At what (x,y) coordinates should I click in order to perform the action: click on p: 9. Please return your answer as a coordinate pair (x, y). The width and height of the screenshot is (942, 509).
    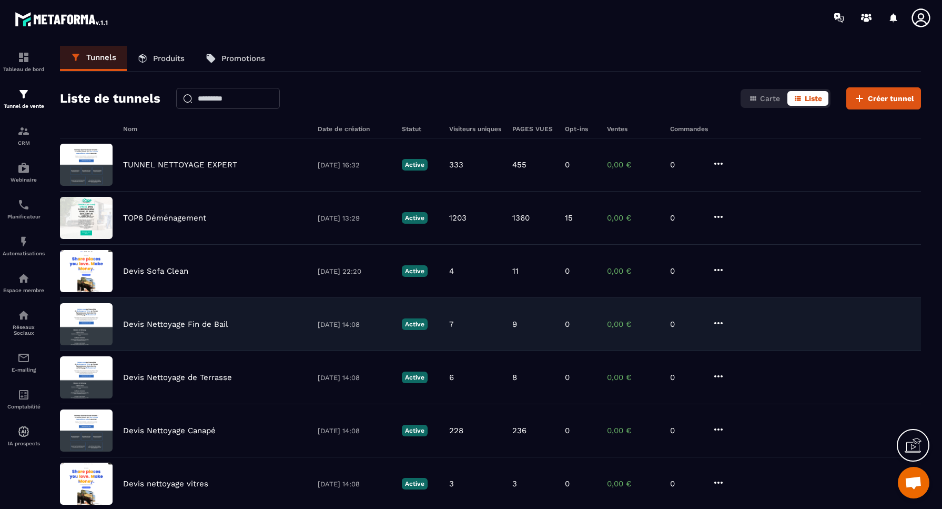
    Looking at the image, I should click on (514, 324).